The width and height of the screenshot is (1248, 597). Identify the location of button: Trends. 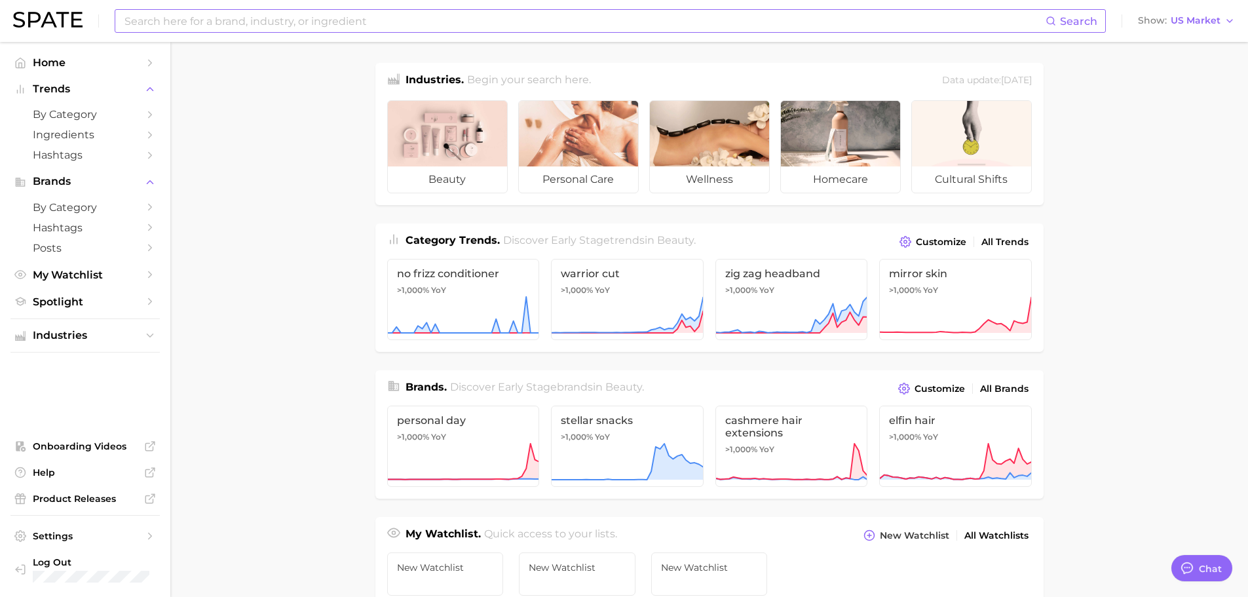
(85, 89).